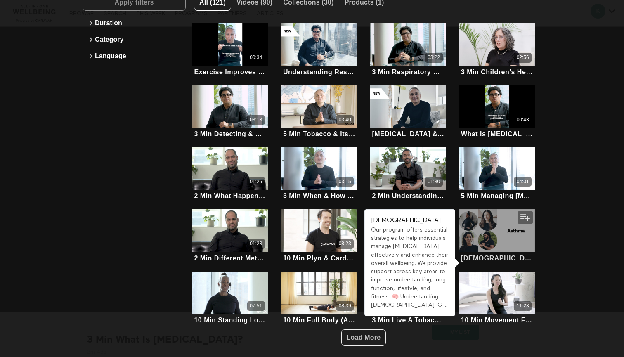 The image size is (624, 357). What do you see at coordinates (364, 338) in the screenshot?
I see `button: Load More` at bounding box center [364, 338].